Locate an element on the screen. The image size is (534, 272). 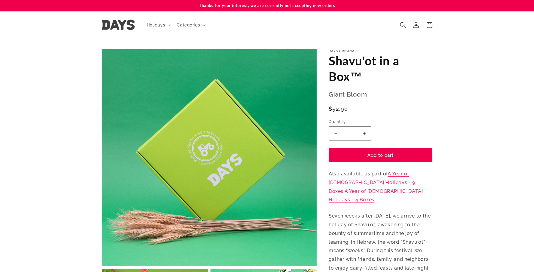
span: Holidays is located at coordinates (156, 25).